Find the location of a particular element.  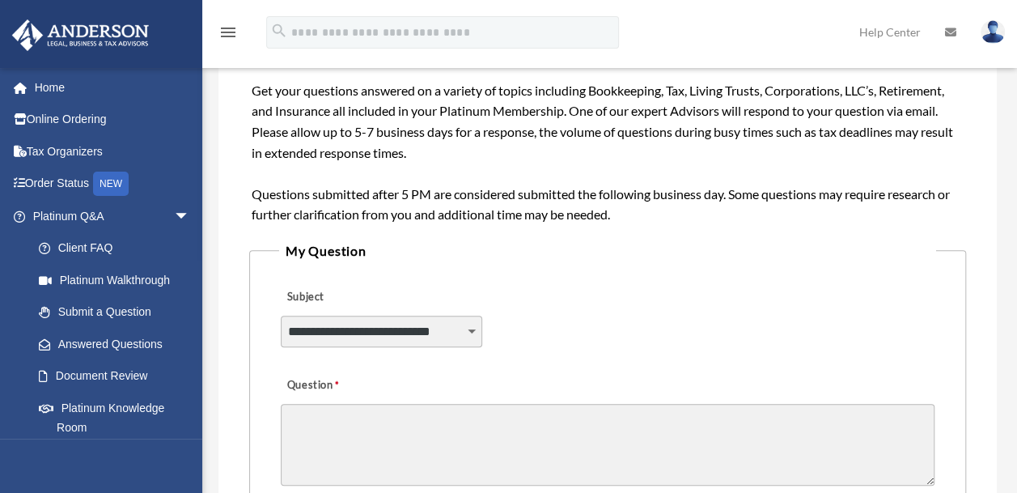

a: Home is located at coordinates (112, 87).